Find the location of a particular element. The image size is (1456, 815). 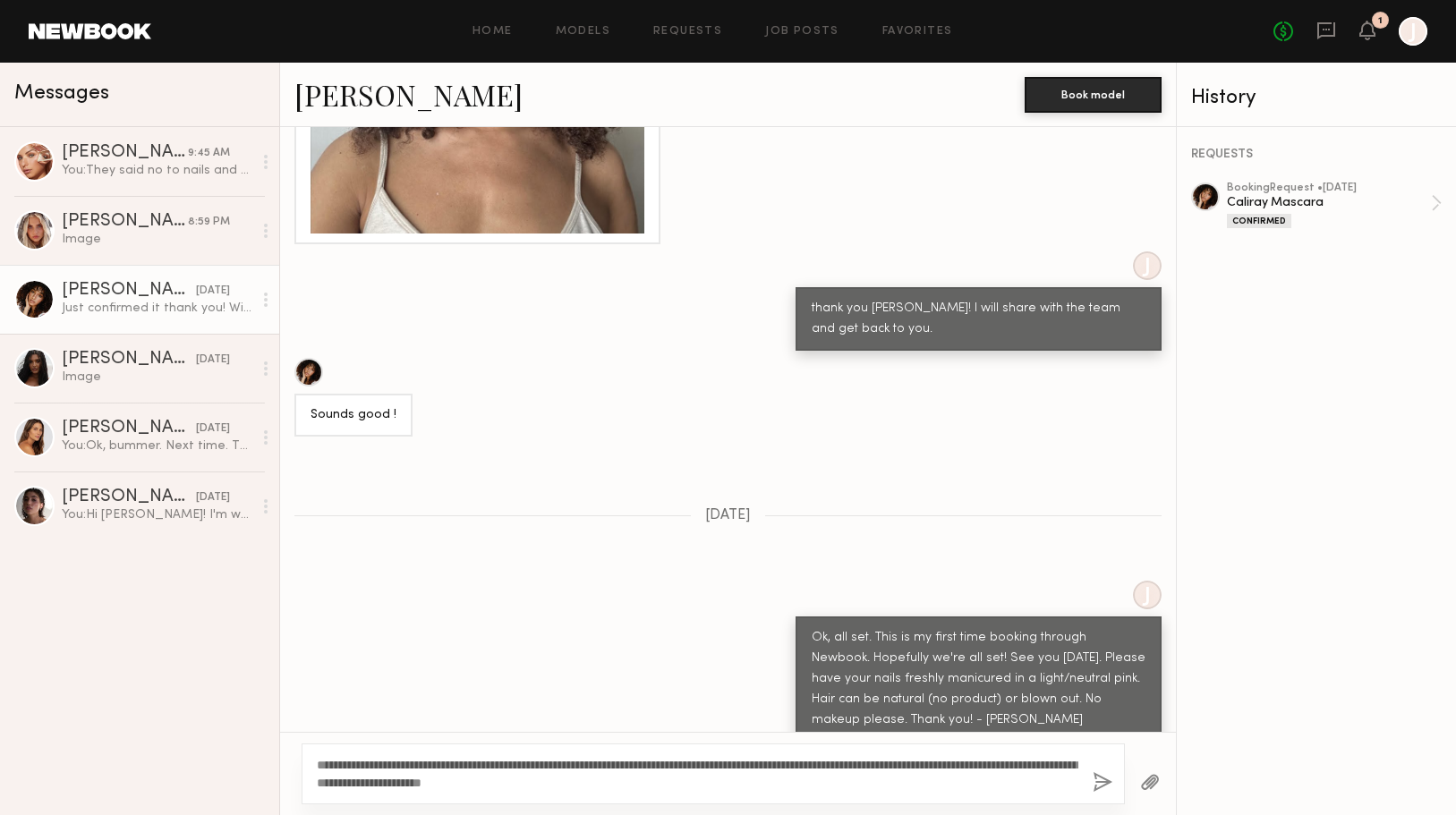

a: J is located at coordinates (1413, 32).